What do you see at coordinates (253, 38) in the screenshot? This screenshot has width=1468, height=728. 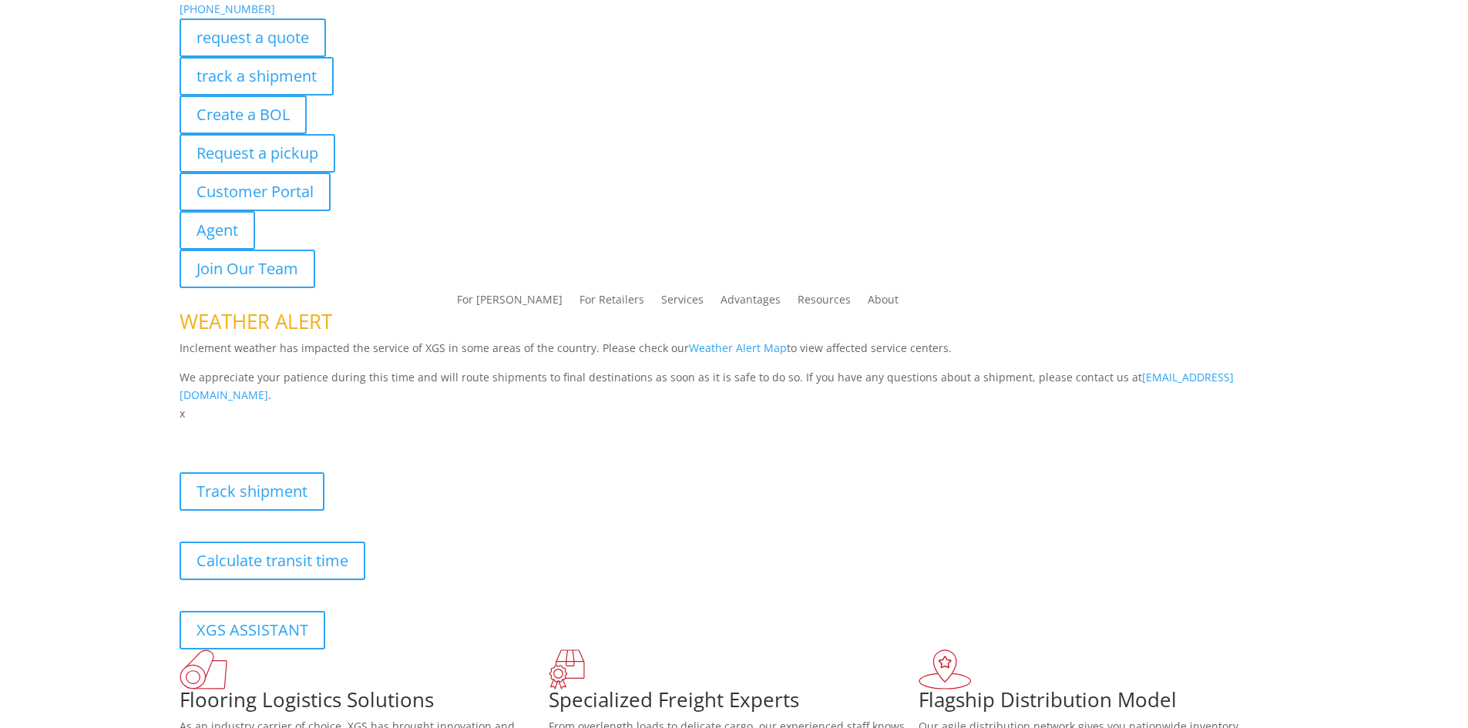 I see `a: request a quote` at bounding box center [253, 38].